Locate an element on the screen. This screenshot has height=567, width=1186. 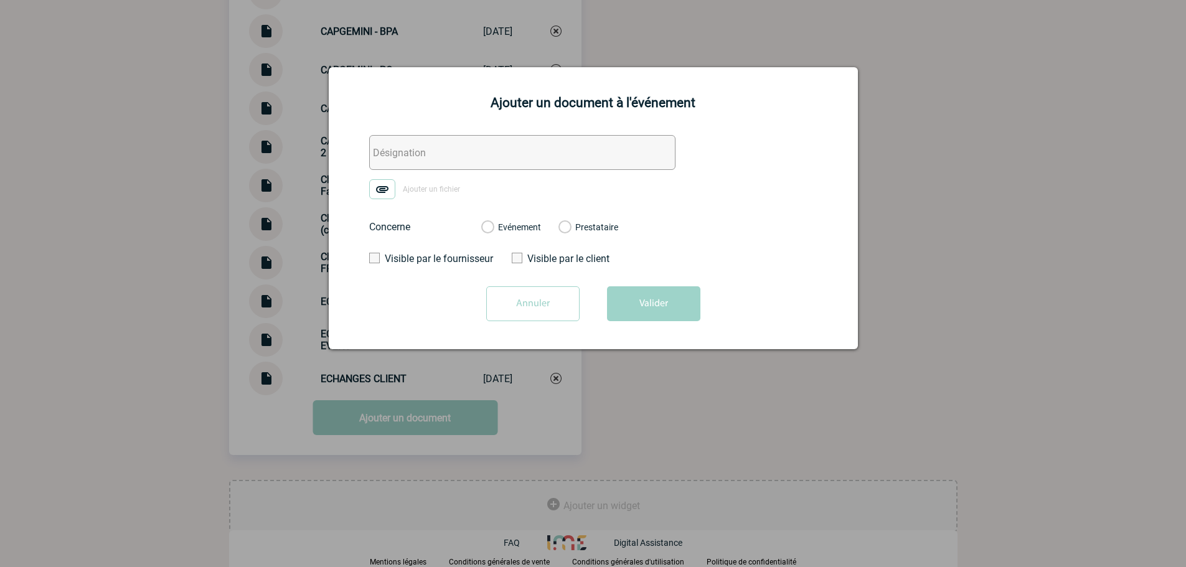
input: Désignation is located at coordinates (522, 153).